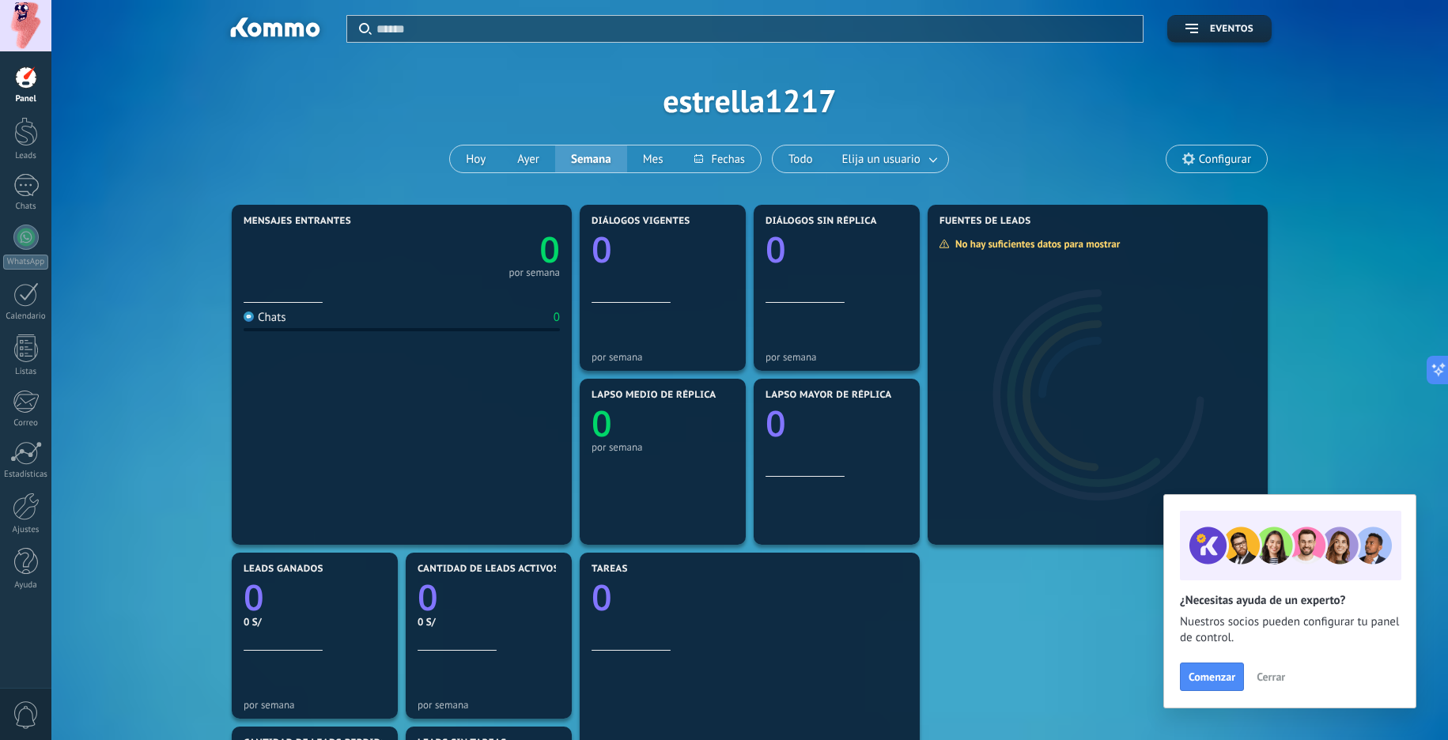 The height and width of the screenshot is (740, 1448). What do you see at coordinates (26, 99) in the screenshot?
I see `div: Panel` at bounding box center [26, 99].